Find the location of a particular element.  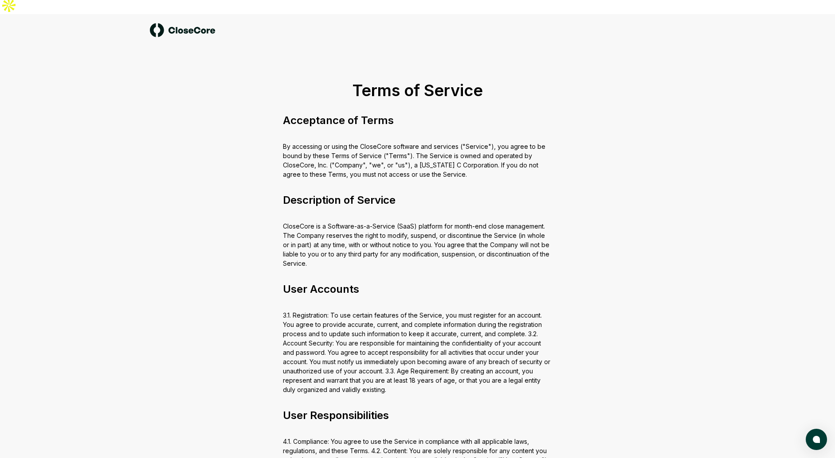

h2: Description of Service is located at coordinates (418, 200).